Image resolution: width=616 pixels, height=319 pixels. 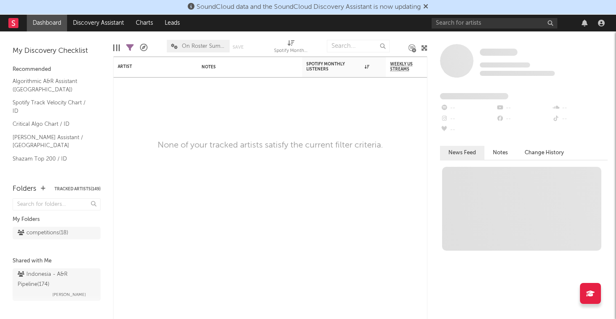 I want to click on button: News Feed, so click(x=462, y=152).